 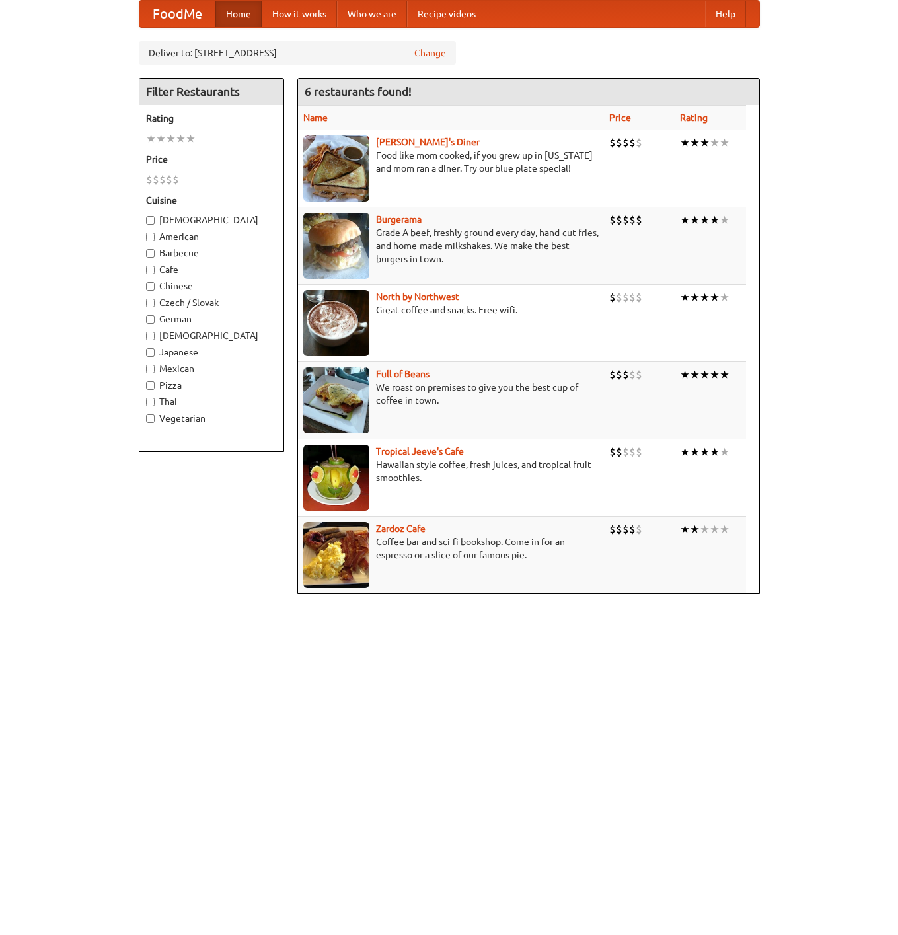 What do you see at coordinates (150, 402) in the screenshot?
I see `input: Thai` at bounding box center [150, 402].